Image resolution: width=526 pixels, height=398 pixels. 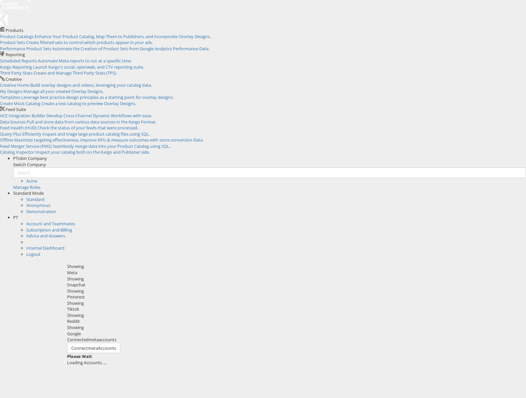 I want to click on span: Develop Cross-Channel Dynamic Workflows with ease., so click(x=99, y=116).